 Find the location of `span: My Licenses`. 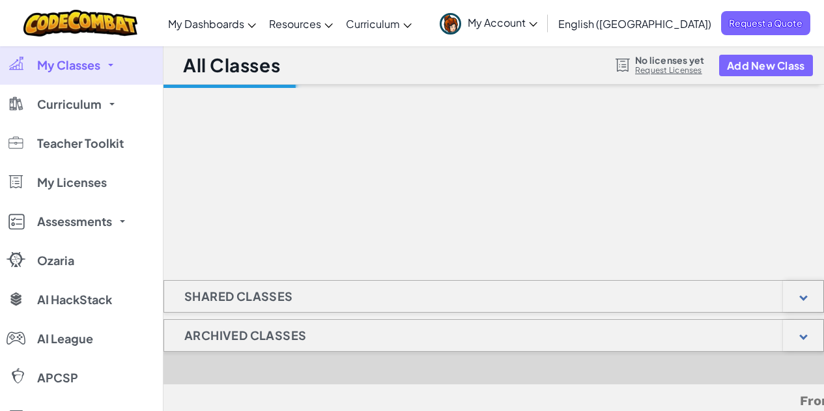

span: My Licenses is located at coordinates (72, 182).